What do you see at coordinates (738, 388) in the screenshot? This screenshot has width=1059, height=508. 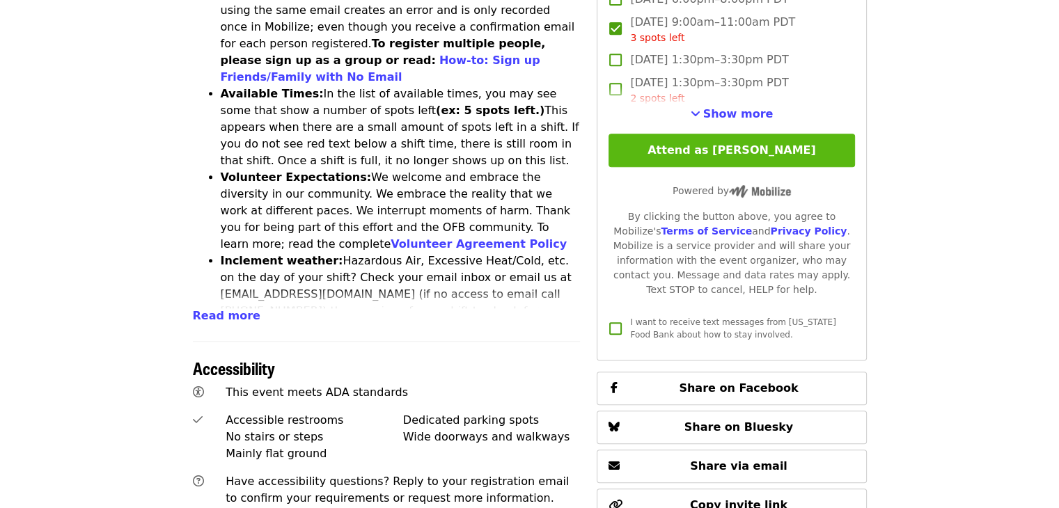 I see `span: Share on Facebook` at bounding box center [738, 388].